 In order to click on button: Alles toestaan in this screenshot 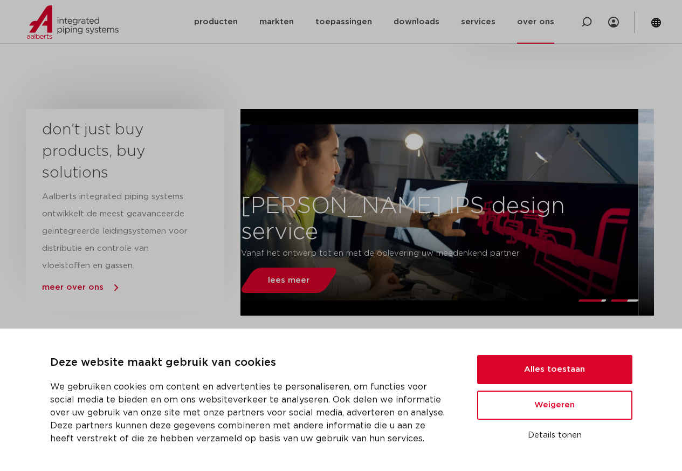, I will do `click(555, 369)`.